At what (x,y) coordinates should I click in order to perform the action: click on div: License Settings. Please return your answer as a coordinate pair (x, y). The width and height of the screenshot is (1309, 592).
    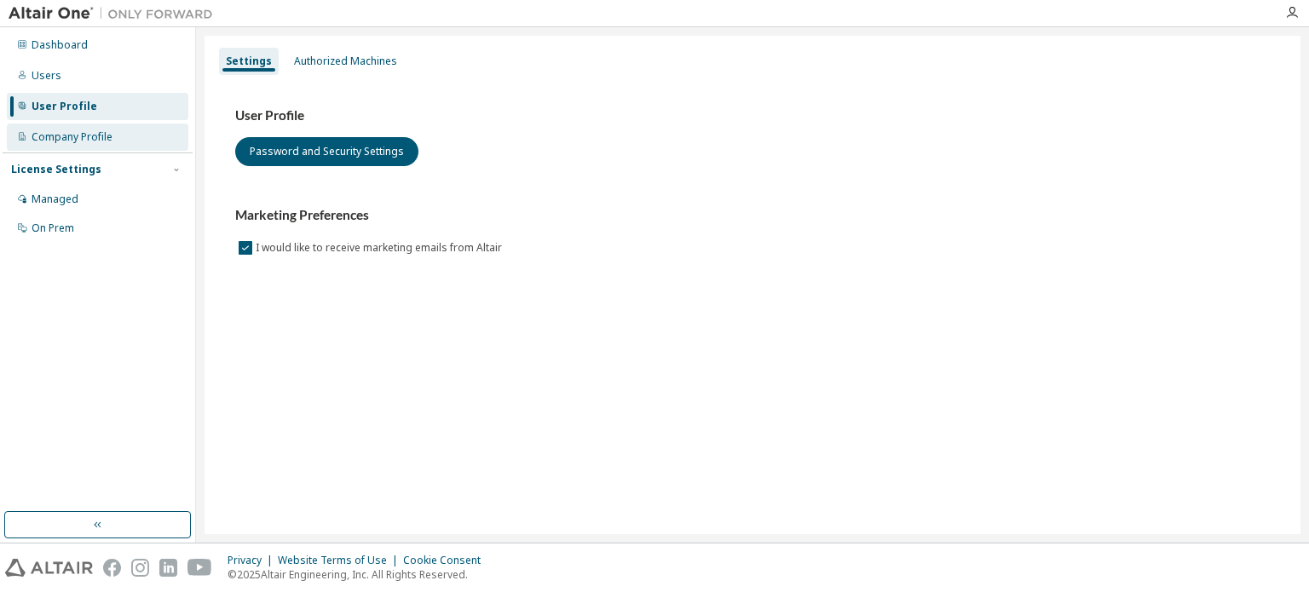
    Looking at the image, I should click on (56, 170).